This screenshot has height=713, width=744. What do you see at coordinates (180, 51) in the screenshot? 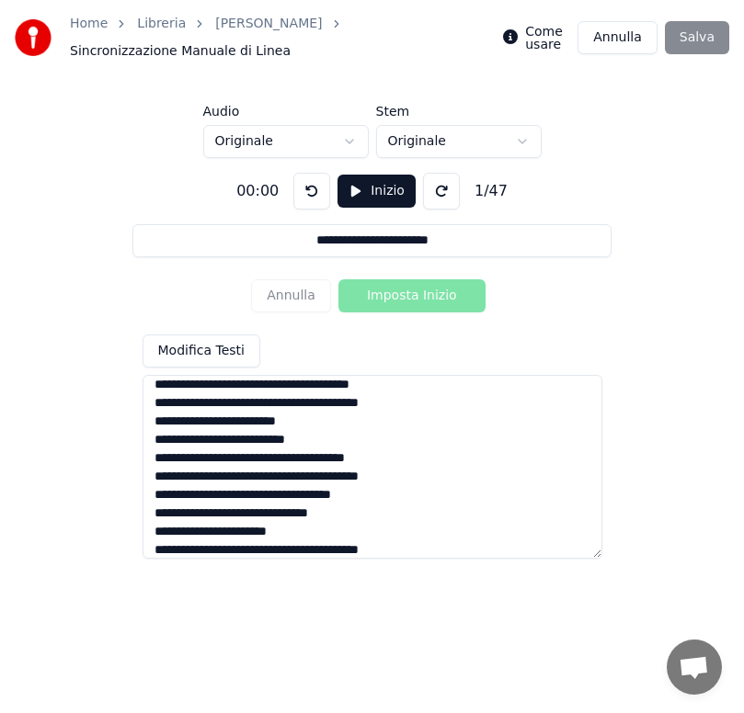
I see `span: Sincronizzazione Manuale di Linea` at bounding box center [180, 51].